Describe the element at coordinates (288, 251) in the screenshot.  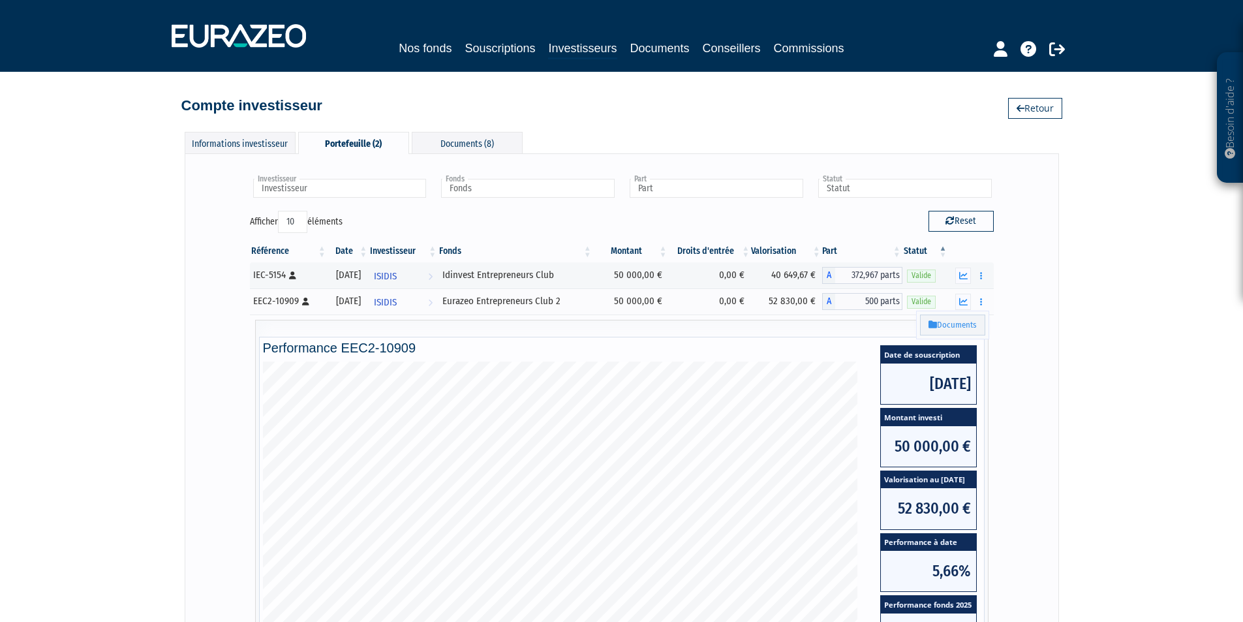
I see `th: Référence : activer pour trier la colonne par ordre croissant` at that location.